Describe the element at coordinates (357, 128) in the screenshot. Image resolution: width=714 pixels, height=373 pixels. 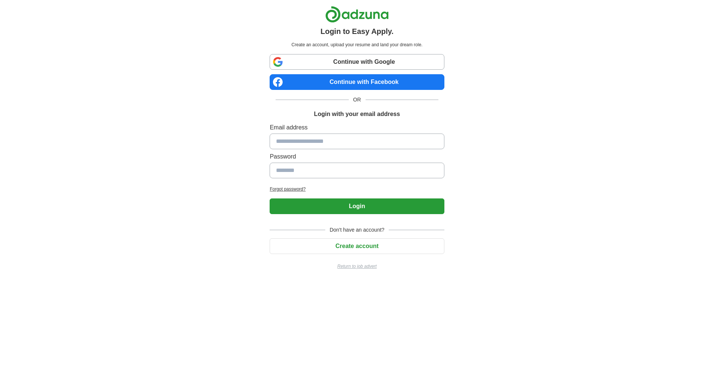
I see `label: Email address` at that location.